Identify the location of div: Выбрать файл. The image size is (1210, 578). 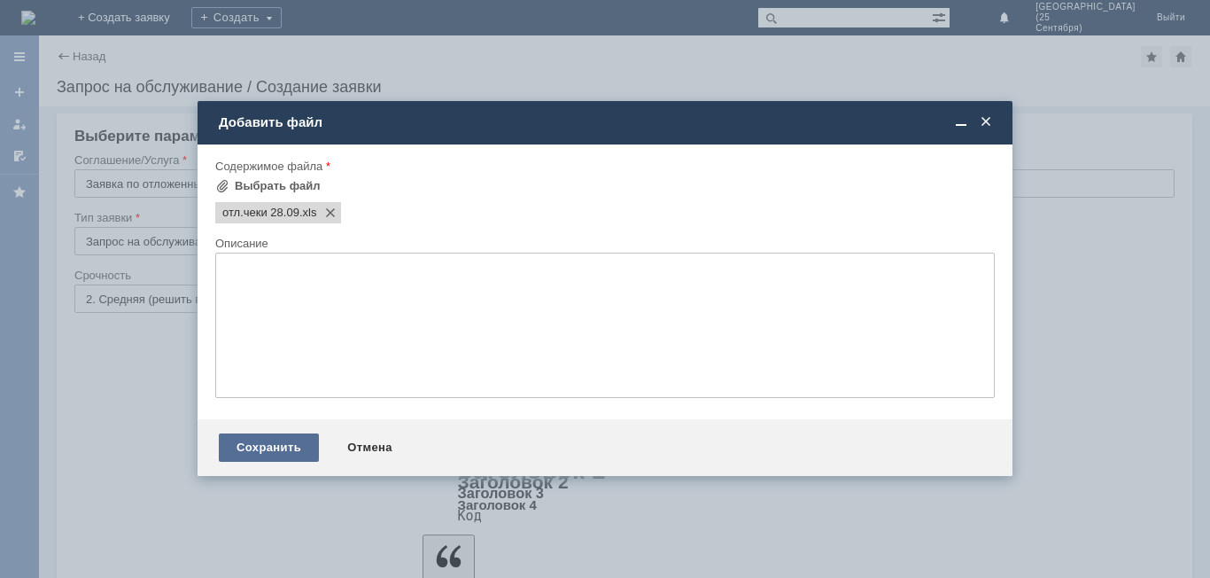
(277, 186).